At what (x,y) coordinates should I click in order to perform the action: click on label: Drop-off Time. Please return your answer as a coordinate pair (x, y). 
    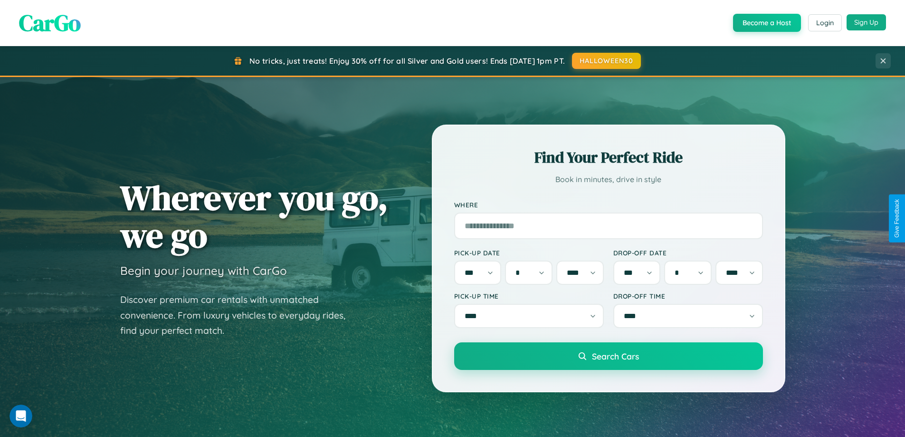
    Looking at the image, I should click on (688, 295).